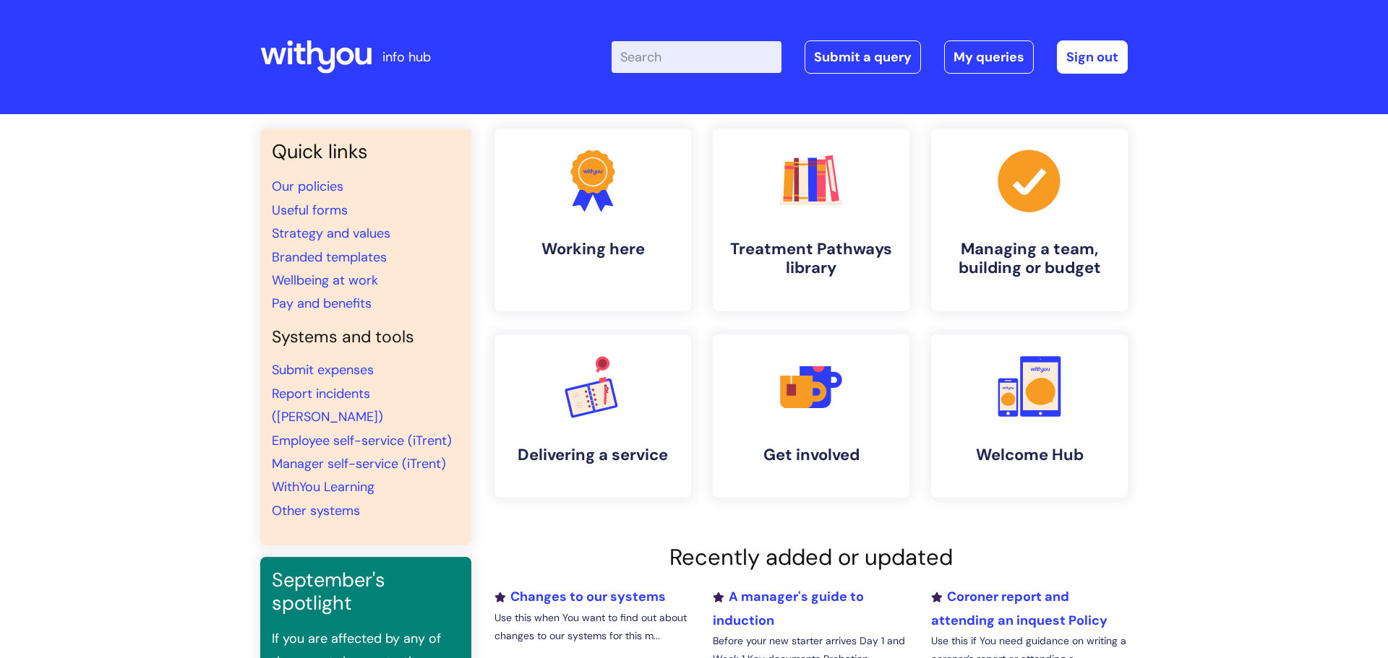 This screenshot has height=658, width=1388. I want to click on a: Employee self-service (iTrent), so click(361, 441).